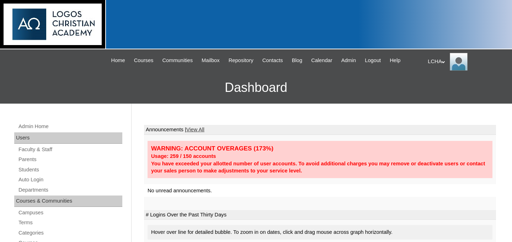 The height and width of the screenshot is (242, 512). What do you see at coordinates (70, 160) in the screenshot?
I see `a: Parents` at bounding box center [70, 160].